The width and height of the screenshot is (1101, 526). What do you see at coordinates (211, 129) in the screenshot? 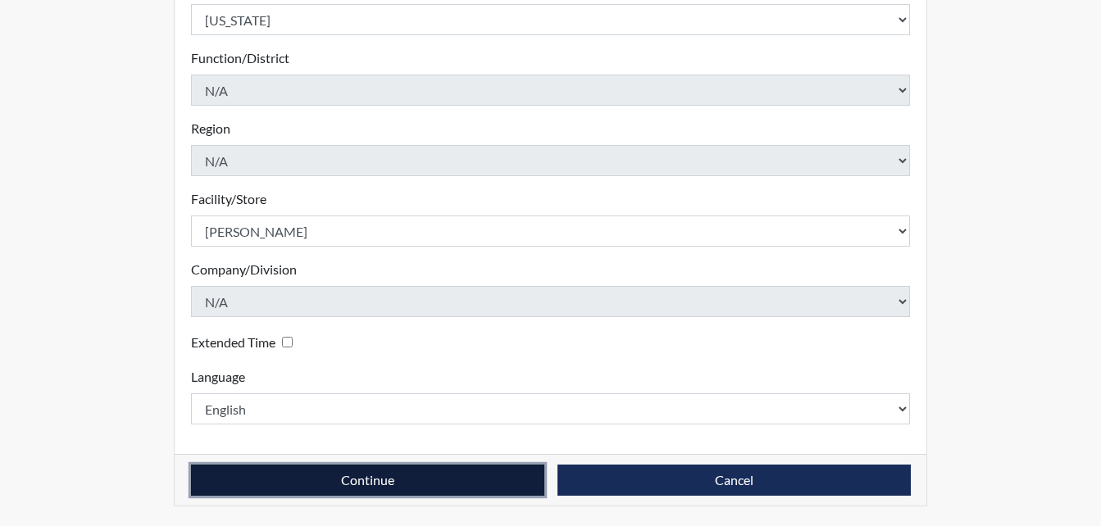
I see `label: Region` at bounding box center [211, 129].